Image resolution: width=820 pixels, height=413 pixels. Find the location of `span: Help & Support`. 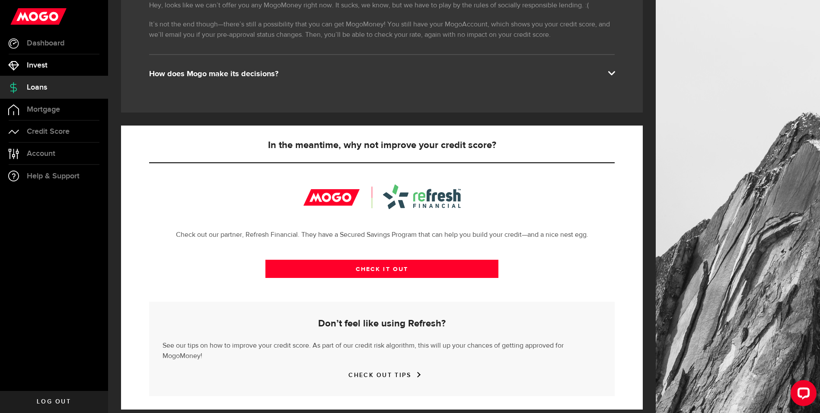

span: Help & Support is located at coordinates (53, 176).